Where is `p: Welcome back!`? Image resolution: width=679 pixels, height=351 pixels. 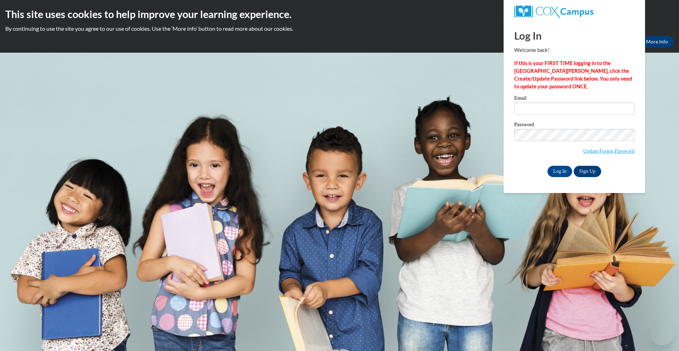
p: Welcome back! is located at coordinates (574, 50).